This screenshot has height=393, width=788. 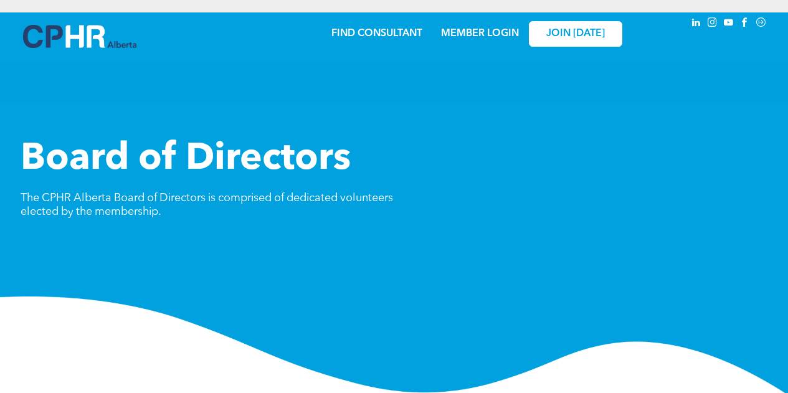 What do you see at coordinates (745, 24) in the screenshot?
I see `a: facebook` at bounding box center [745, 24].